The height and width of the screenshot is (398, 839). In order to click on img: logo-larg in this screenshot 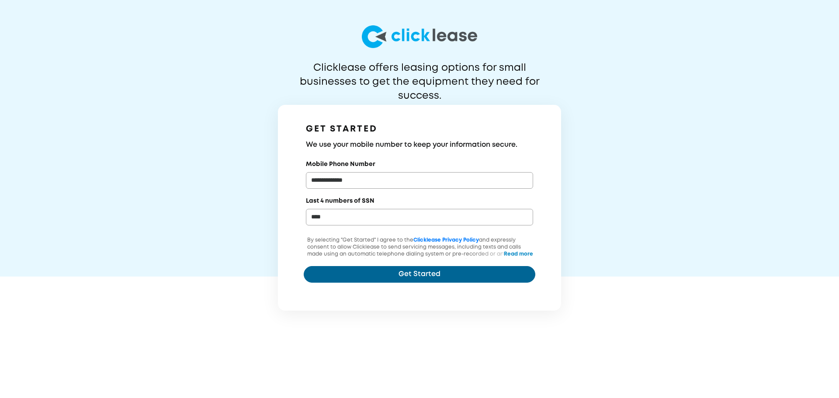, I will do `click(419, 37)`.